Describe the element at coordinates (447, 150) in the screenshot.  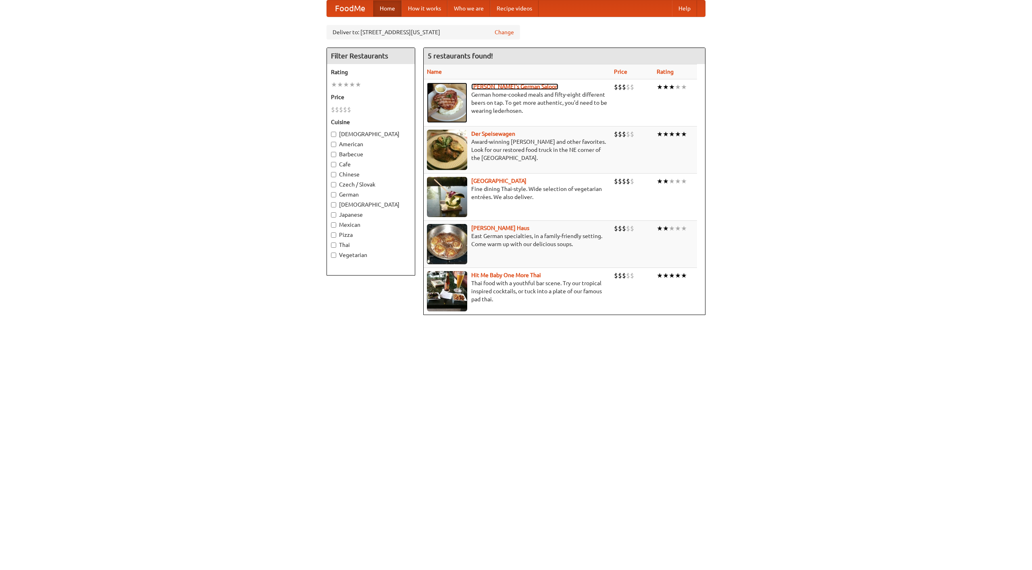
I see `img: speisewagen.jpg` at that location.